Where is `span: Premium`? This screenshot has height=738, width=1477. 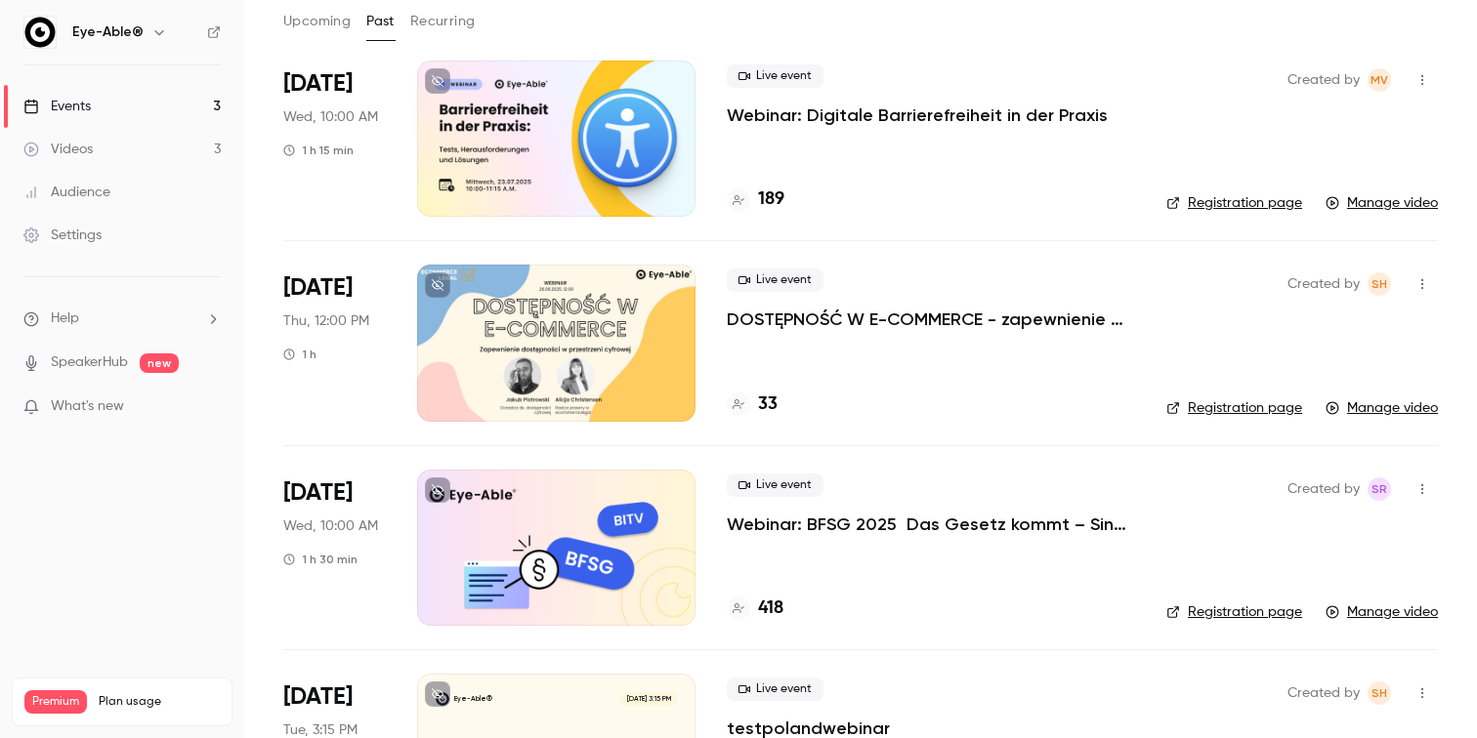 span: Premium is located at coordinates (56, 702).